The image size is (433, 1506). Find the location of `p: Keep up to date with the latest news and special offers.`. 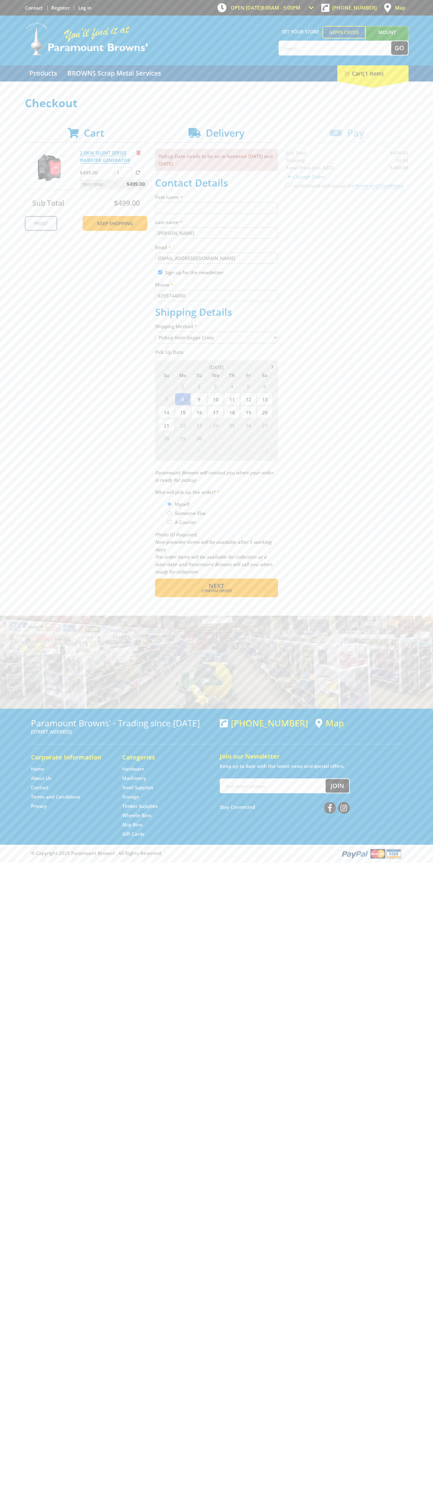

p: Keep up to date with the latest news and special offers. is located at coordinates (311, 766).